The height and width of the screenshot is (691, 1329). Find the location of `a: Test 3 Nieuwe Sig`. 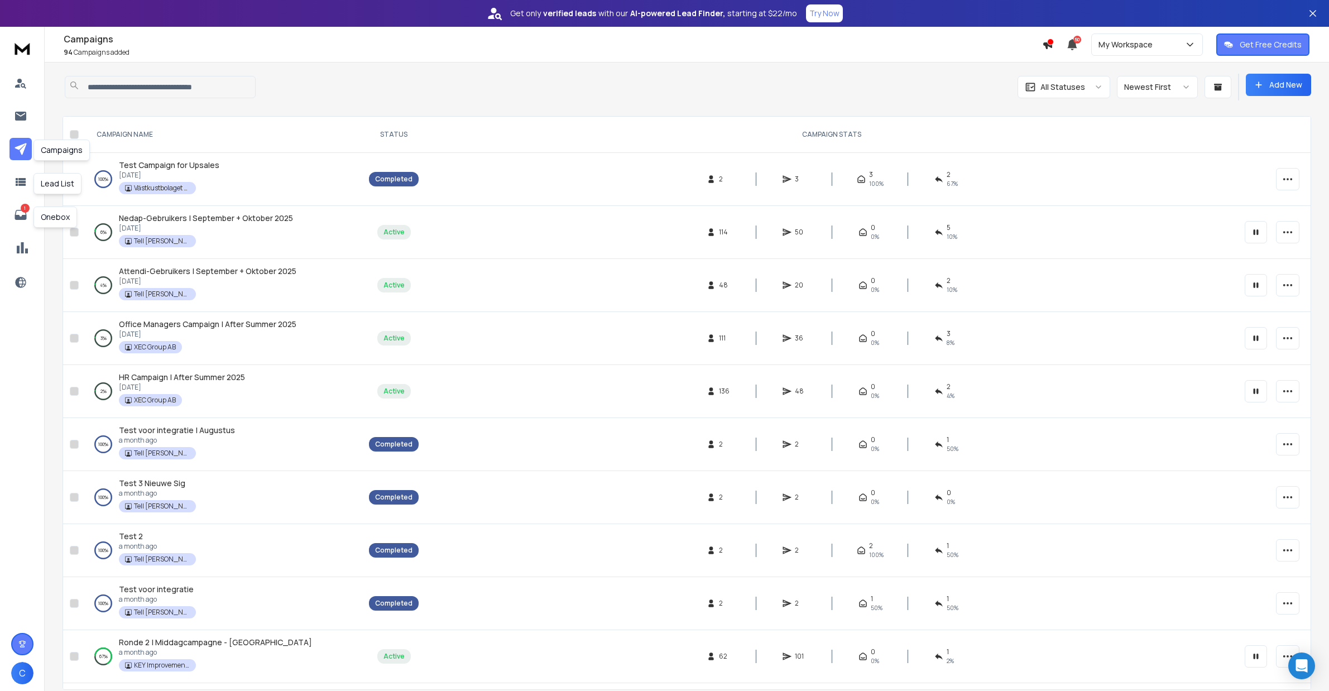

a: Test 3 Nieuwe Sig is located at coordinates (152, 483).